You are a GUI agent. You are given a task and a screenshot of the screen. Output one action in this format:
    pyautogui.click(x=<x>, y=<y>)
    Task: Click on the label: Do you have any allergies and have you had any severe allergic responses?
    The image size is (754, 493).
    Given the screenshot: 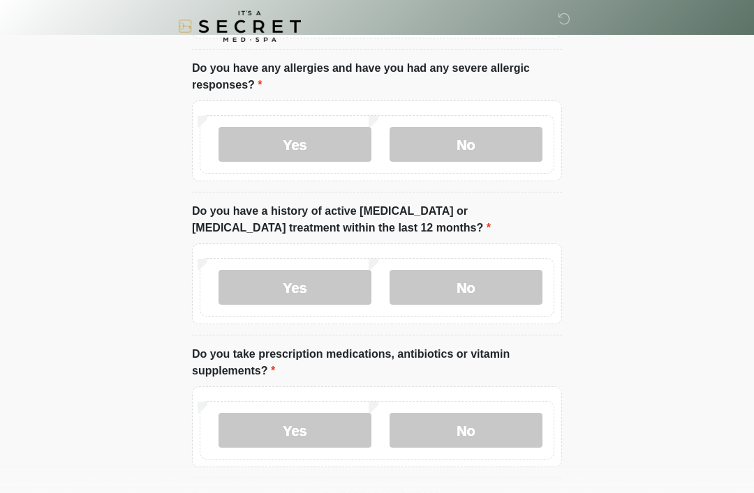 What is the action you would take?
    pyautogui.click(x=377, y=77)
    